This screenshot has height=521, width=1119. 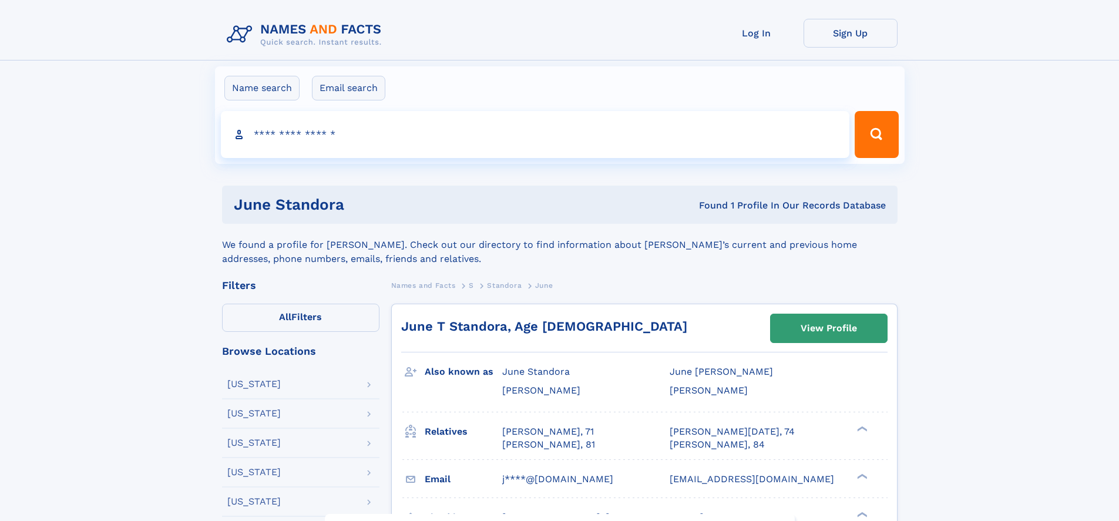 What do you see at coordinates (535, 135) in the screenshot?
I see `input: search input` at bounding box center [535, 135].